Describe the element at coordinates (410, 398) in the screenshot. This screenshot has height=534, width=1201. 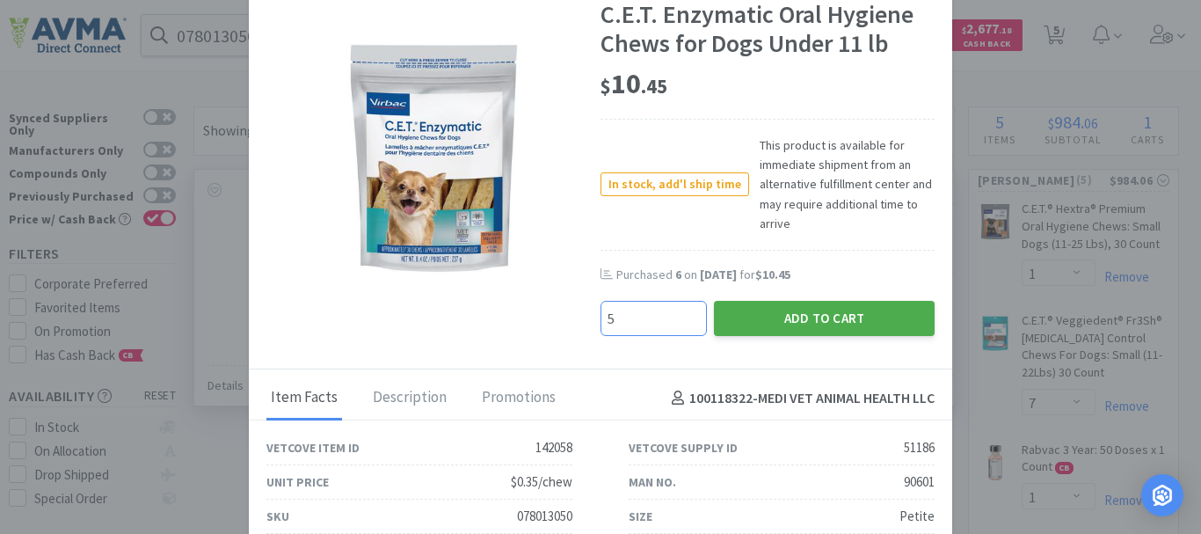
I see `div: Description` at that location.